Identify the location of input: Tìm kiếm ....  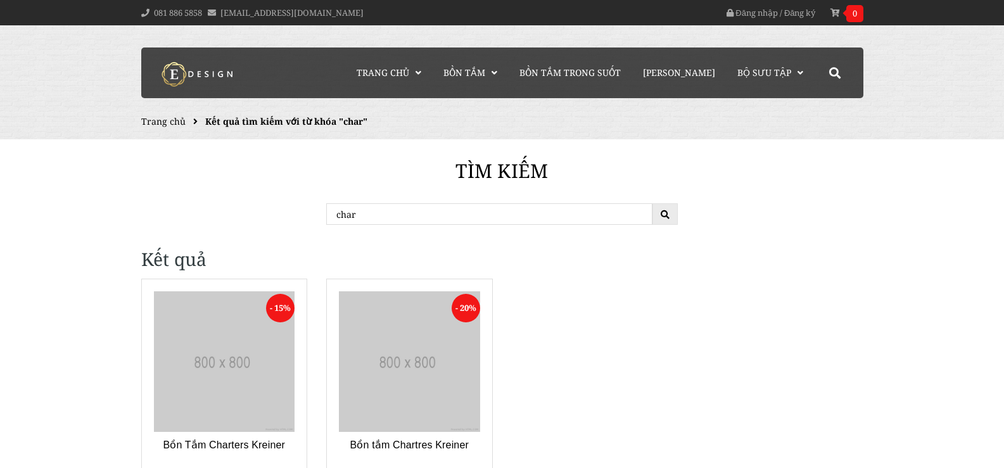
(489, 214).